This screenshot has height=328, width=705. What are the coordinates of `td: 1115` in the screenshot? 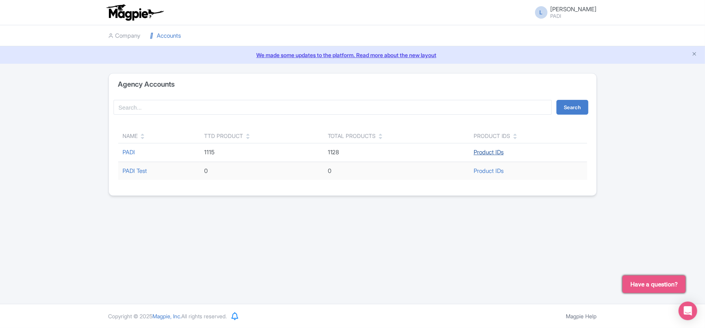 It's located at (261, 153).